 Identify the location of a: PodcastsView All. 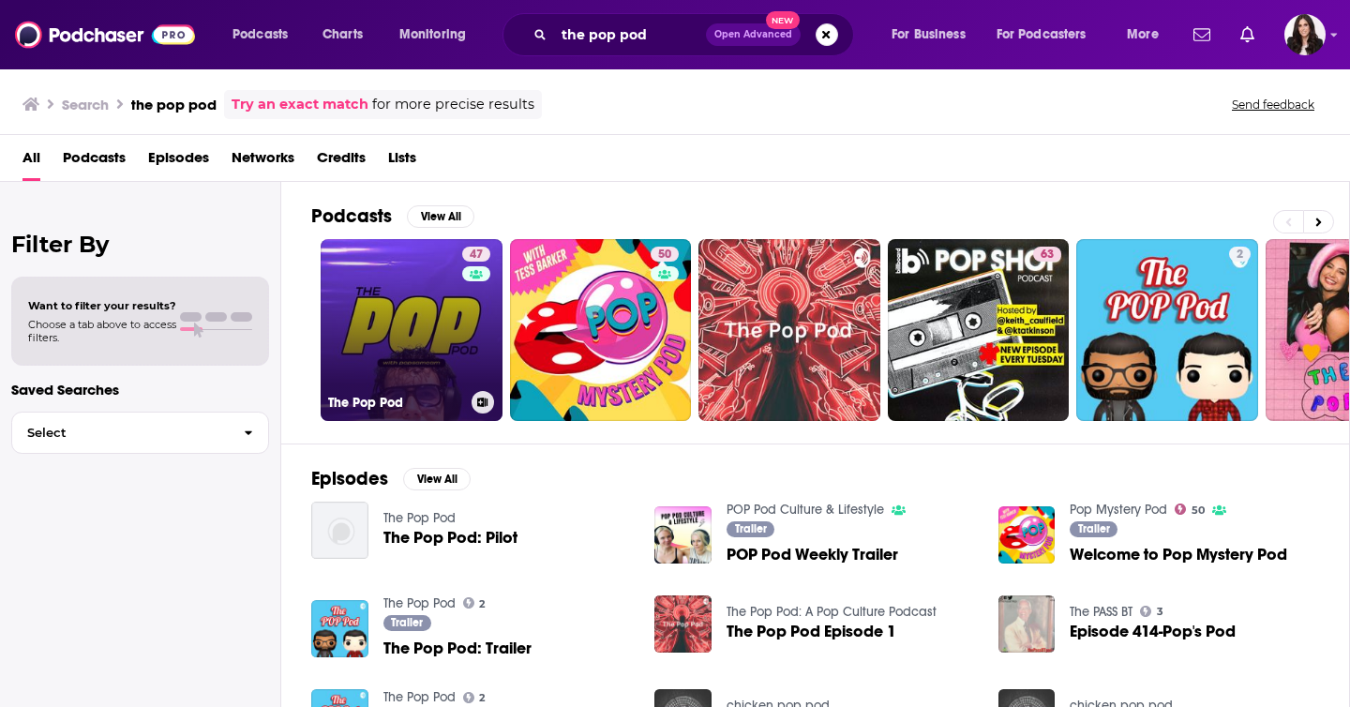
(393, 216).